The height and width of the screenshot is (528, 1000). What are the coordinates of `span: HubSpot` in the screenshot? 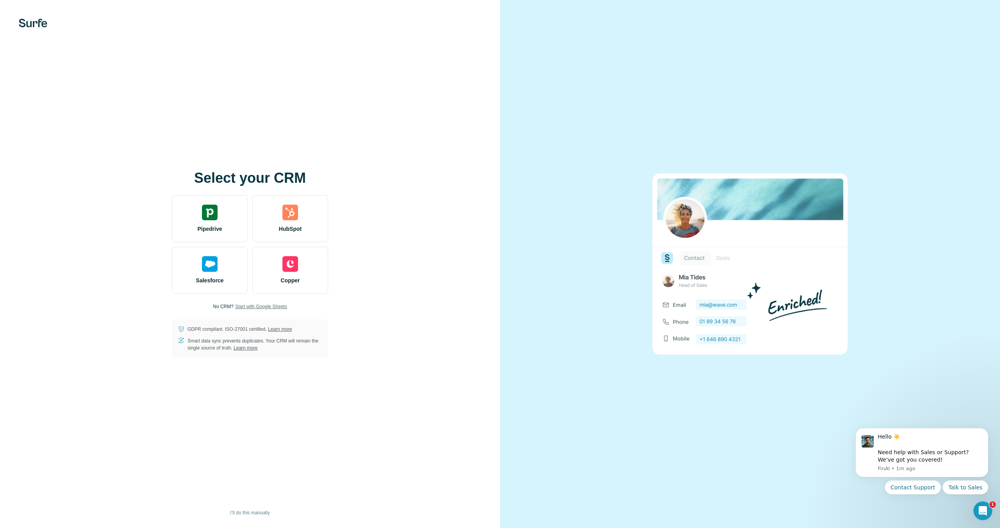 It's located at (290, 229).